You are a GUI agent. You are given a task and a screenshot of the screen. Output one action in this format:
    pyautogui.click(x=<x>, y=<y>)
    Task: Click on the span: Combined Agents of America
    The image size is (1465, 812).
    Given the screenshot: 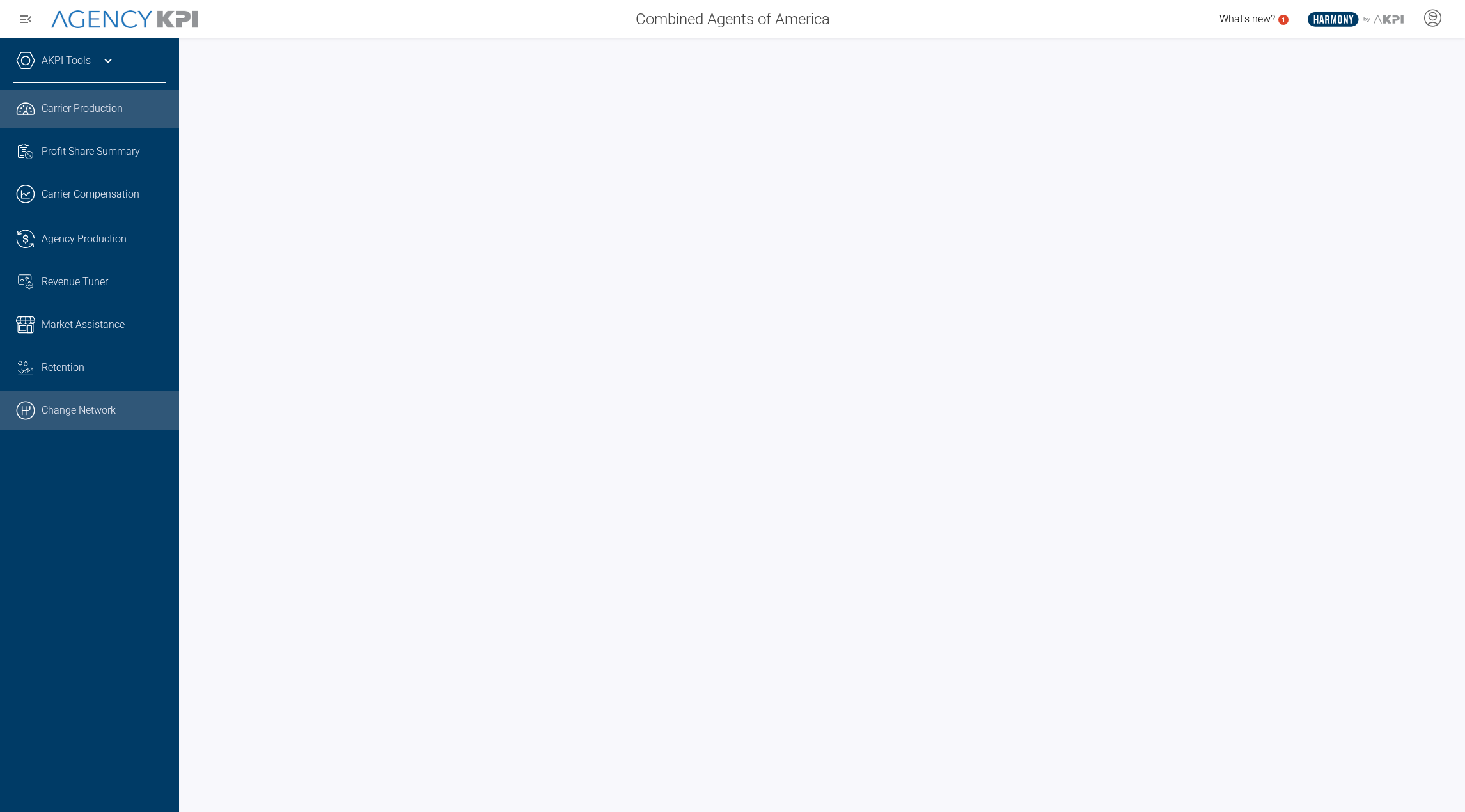 What is the action you would take?
    pyautogui.click(x=733, y=19)
    